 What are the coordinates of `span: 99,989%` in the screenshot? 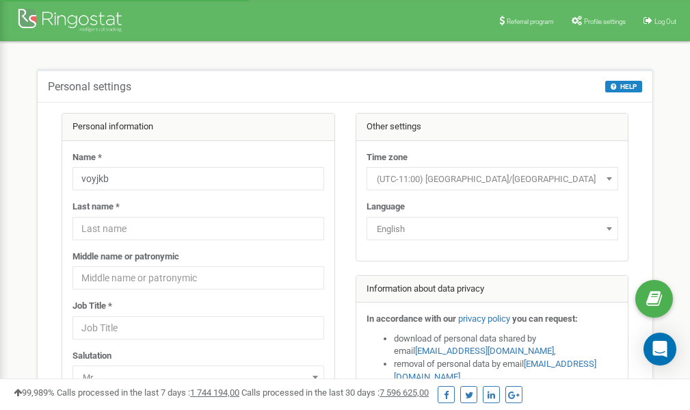 It's located at (34, 392).